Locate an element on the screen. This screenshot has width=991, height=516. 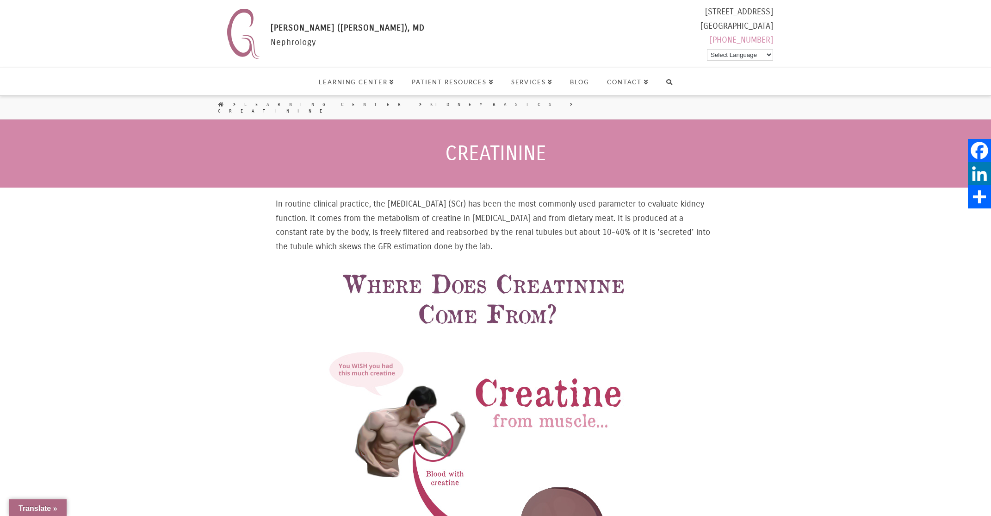
select: Language Translate Widget is located at coordinates (740, 55).